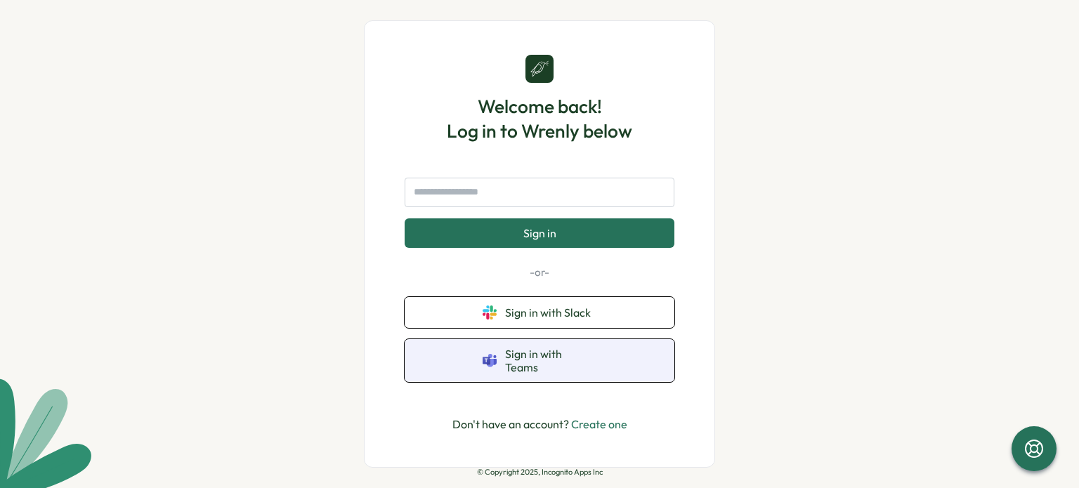 The height and width of the screenshot is (488, 1079). I want to click on p: -or-, so click(539, 272).